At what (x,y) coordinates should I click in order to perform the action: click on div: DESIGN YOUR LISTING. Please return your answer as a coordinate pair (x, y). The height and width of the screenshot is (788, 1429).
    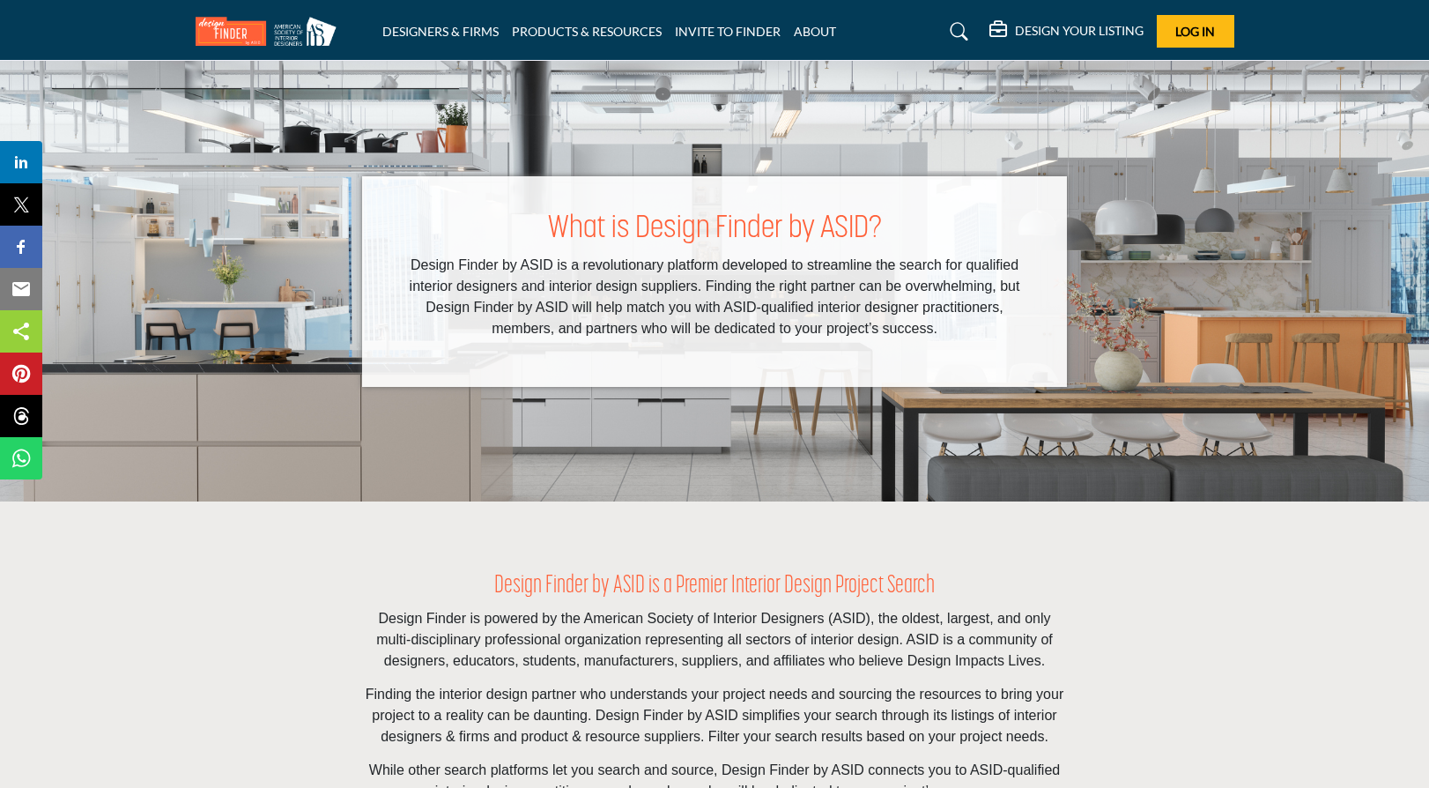
    Looking at the image, I should click on (1066, 32).